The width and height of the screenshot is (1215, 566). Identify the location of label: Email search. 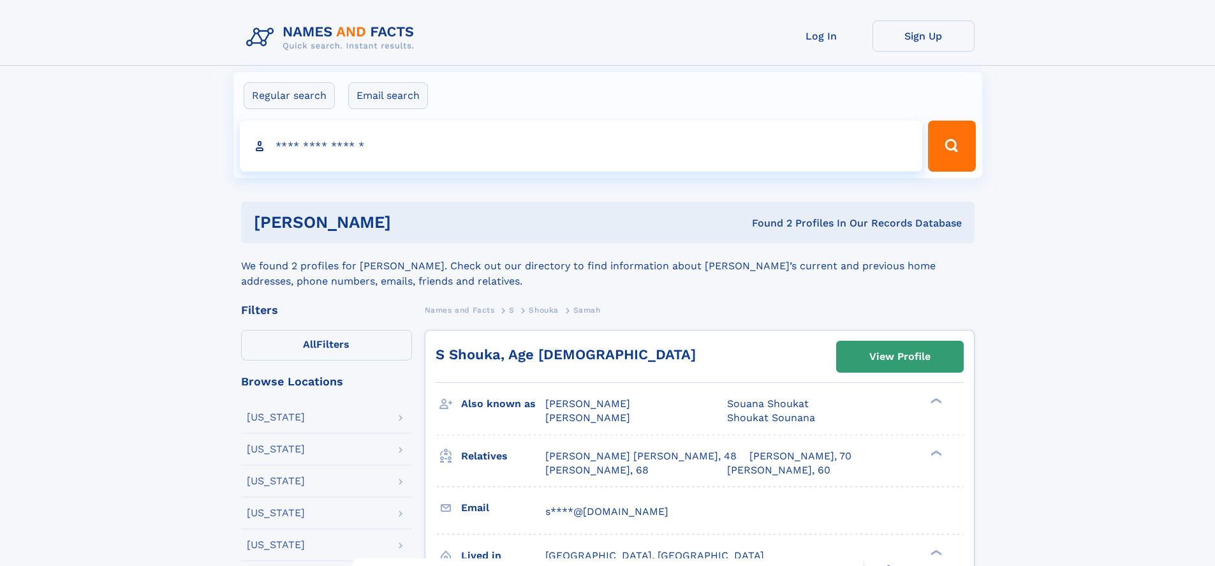
(388, 96).